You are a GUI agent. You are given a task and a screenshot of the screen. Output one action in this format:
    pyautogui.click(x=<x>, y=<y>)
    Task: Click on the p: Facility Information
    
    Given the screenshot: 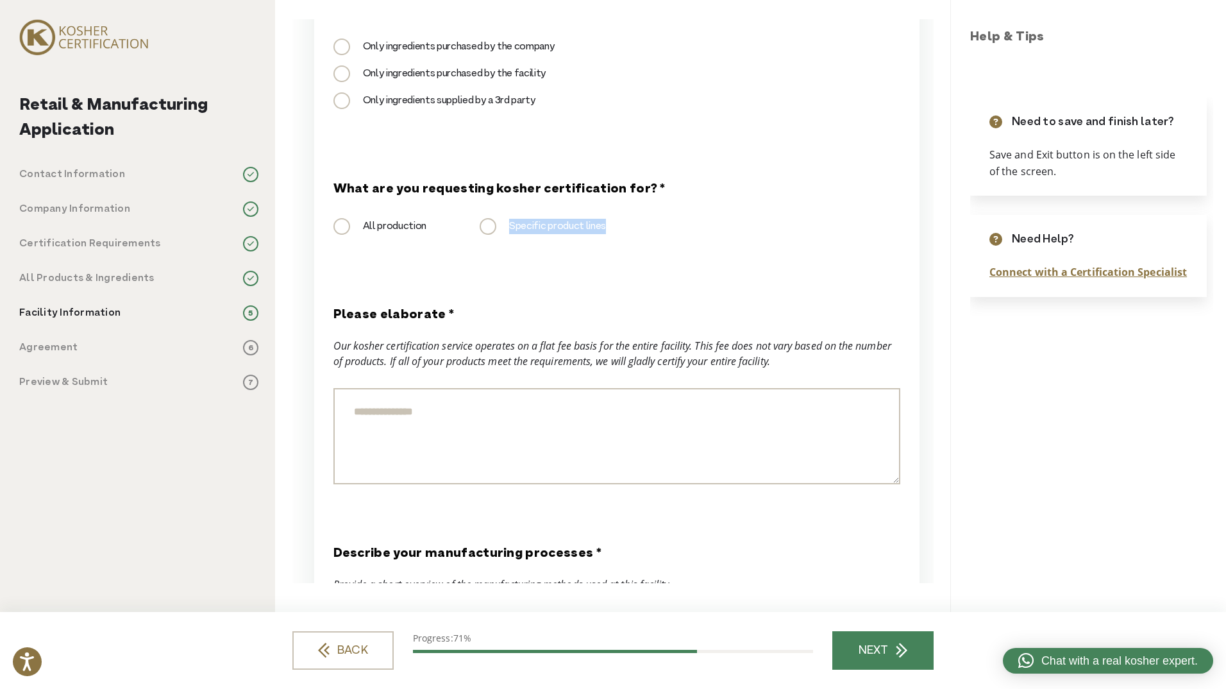 What is the action you would take?
    pyautogui.click(x=70, y=313)
    